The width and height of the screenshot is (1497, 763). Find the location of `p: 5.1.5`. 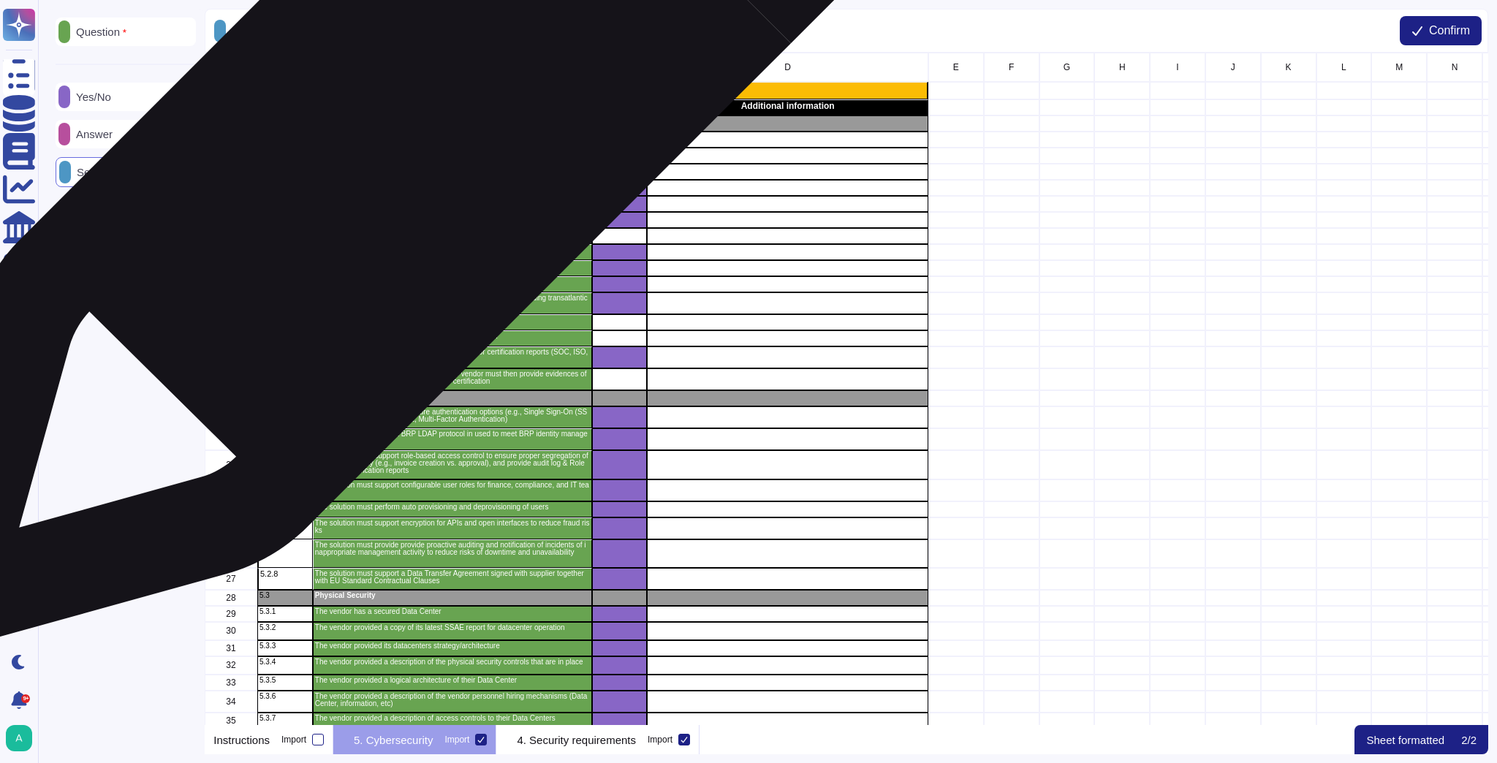

p: 5.1.5 is located at coordinates (285, 202).